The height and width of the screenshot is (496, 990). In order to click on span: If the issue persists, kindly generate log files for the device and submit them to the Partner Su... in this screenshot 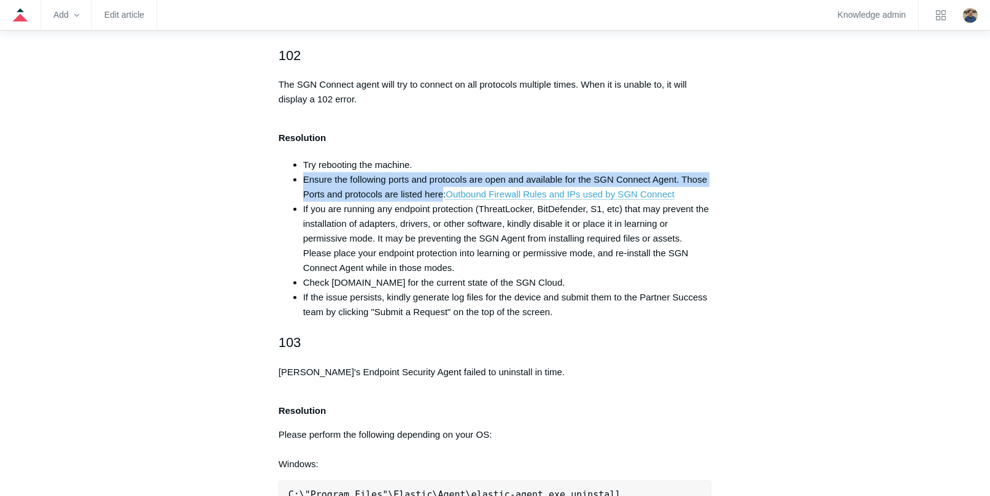, I will do `click(505, 304)`.